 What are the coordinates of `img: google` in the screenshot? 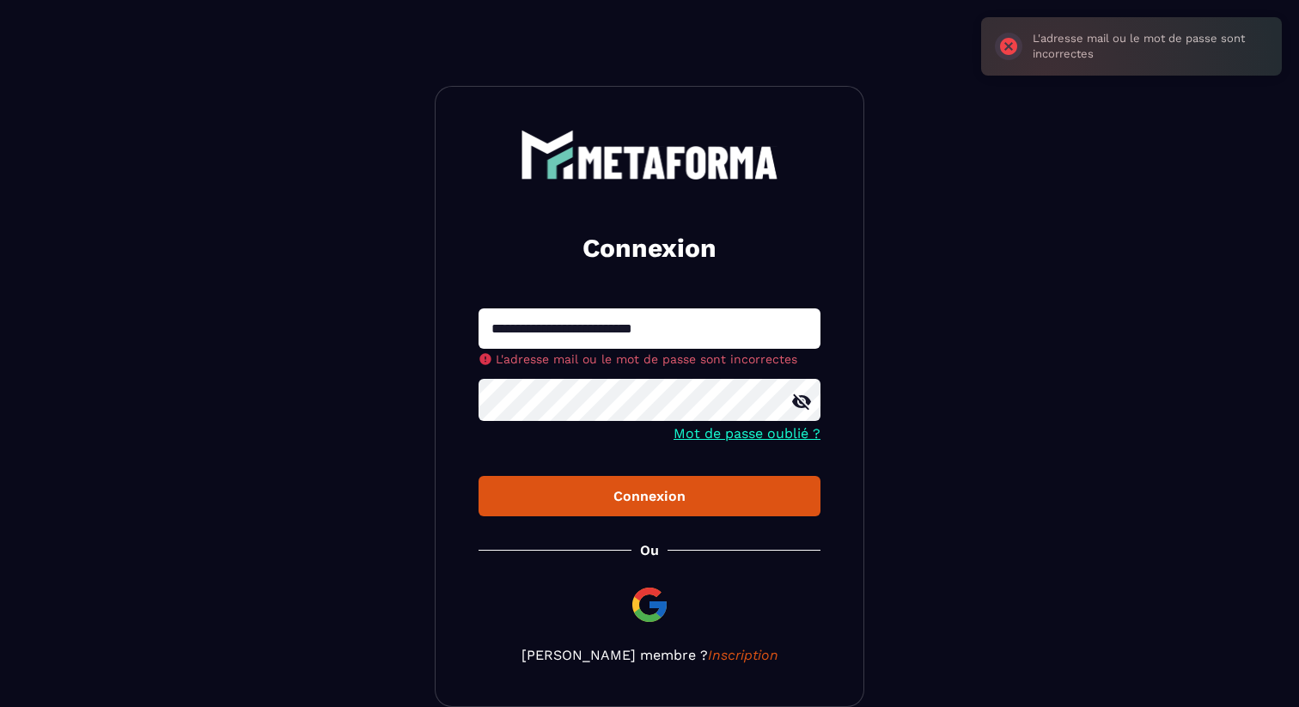 It's located at (649, 605).